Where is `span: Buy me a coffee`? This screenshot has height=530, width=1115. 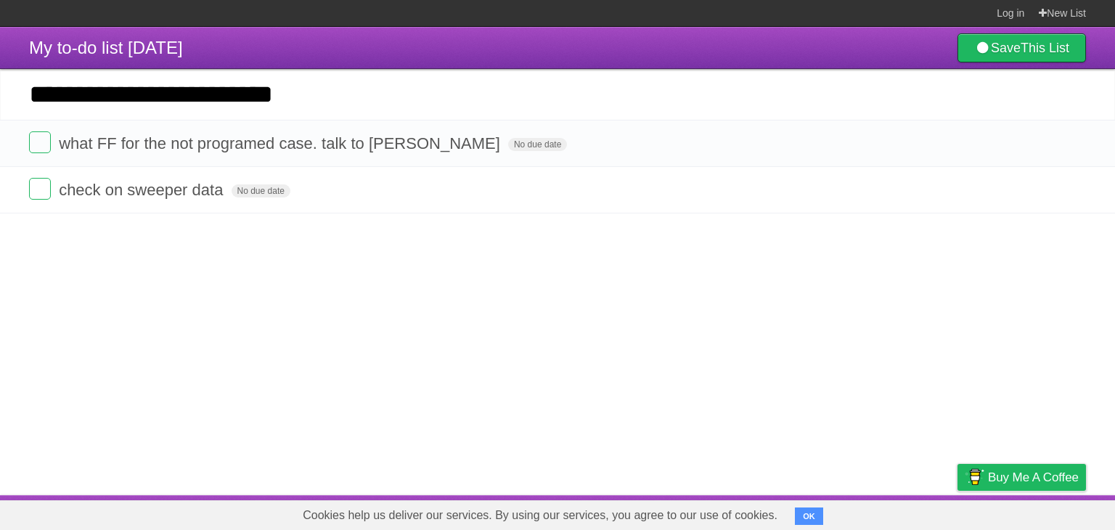
span: Buy me a coffee is located at coordinates (1033, 477).